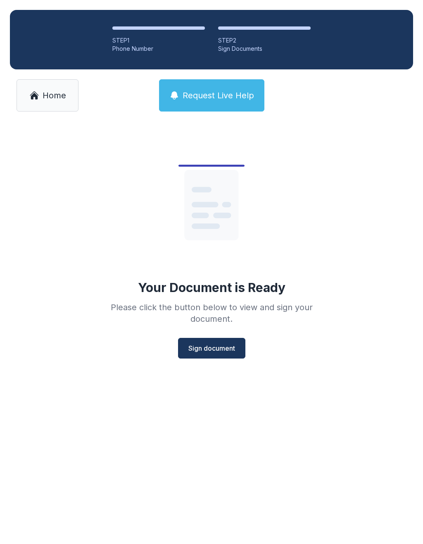 The width and height of the screenshot is (423, 544). Describe the element at coordinates (159, 49) in the screenshot. I see `div: Phone Number` at that location.